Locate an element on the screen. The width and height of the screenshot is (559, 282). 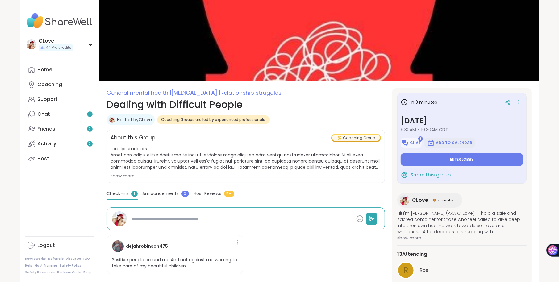
span: Ros is located at coordinates (424, 270).